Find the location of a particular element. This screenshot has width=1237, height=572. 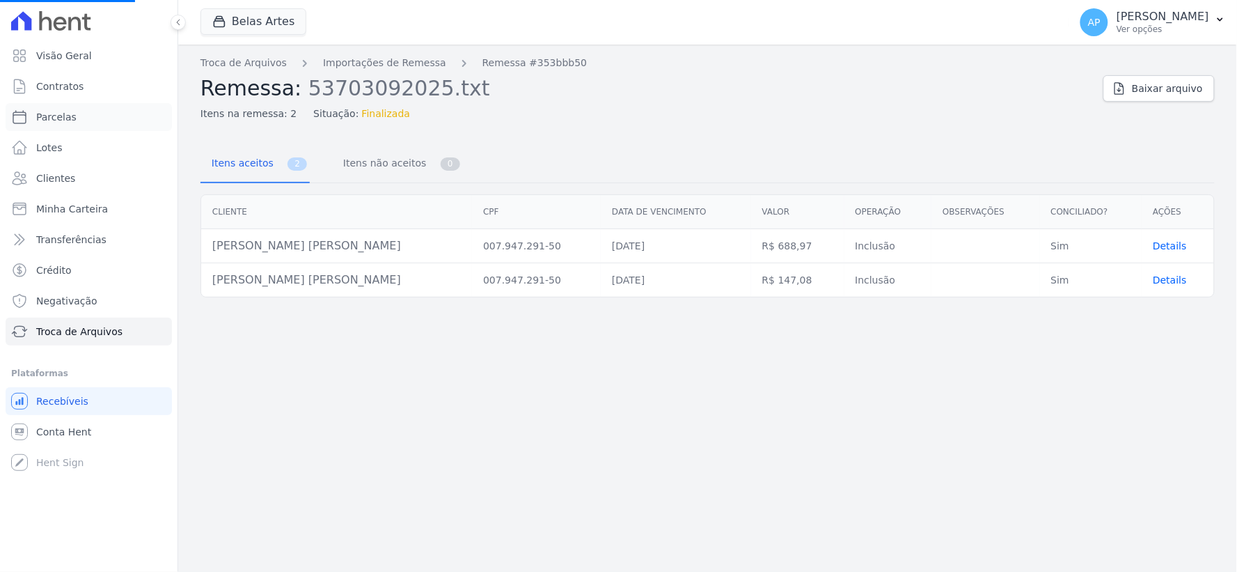

td: R$ 688,97 is located at coordinates (798, 246).